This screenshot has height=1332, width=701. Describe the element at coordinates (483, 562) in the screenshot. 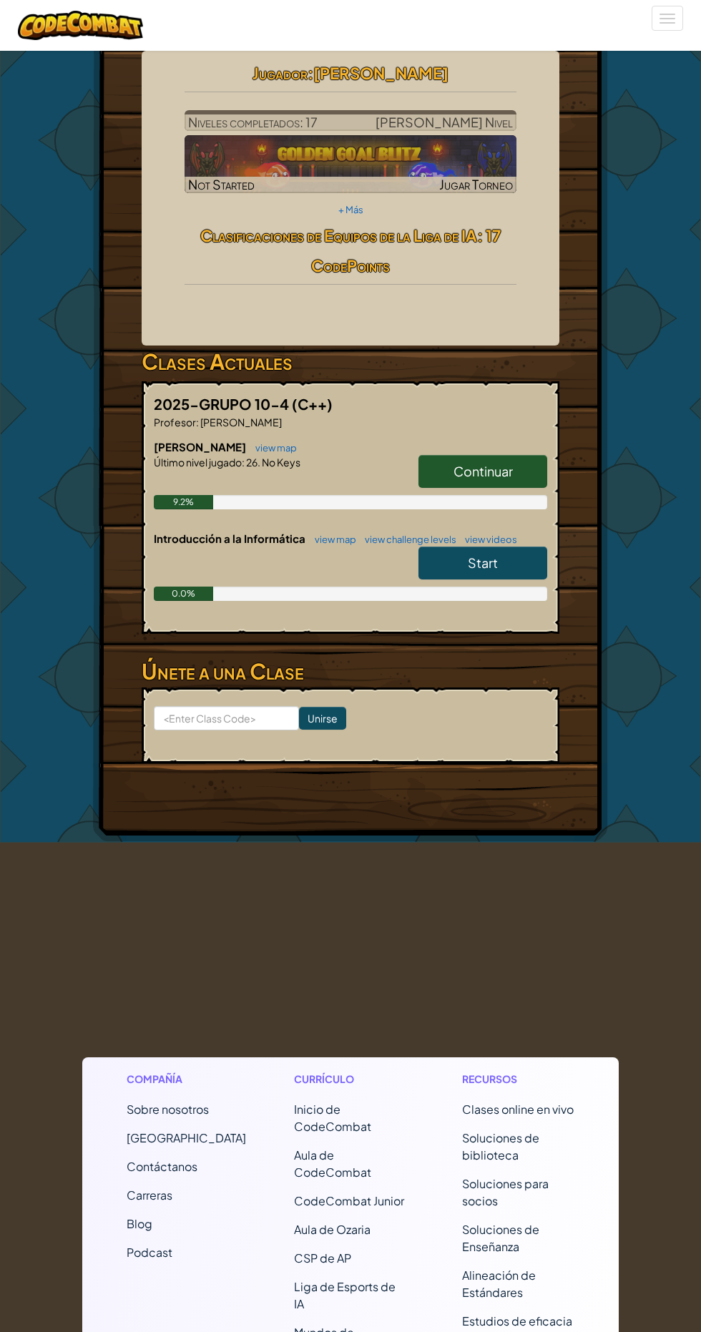

I see `span: Start` at that location.